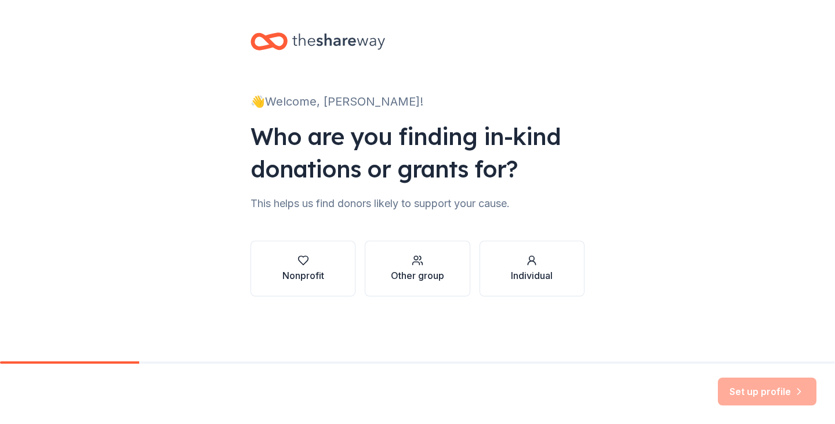  What do you see at coordinates (303, 276) in the screenshot?
I see `div: Nonprofit` at bounding box center [303, 276].